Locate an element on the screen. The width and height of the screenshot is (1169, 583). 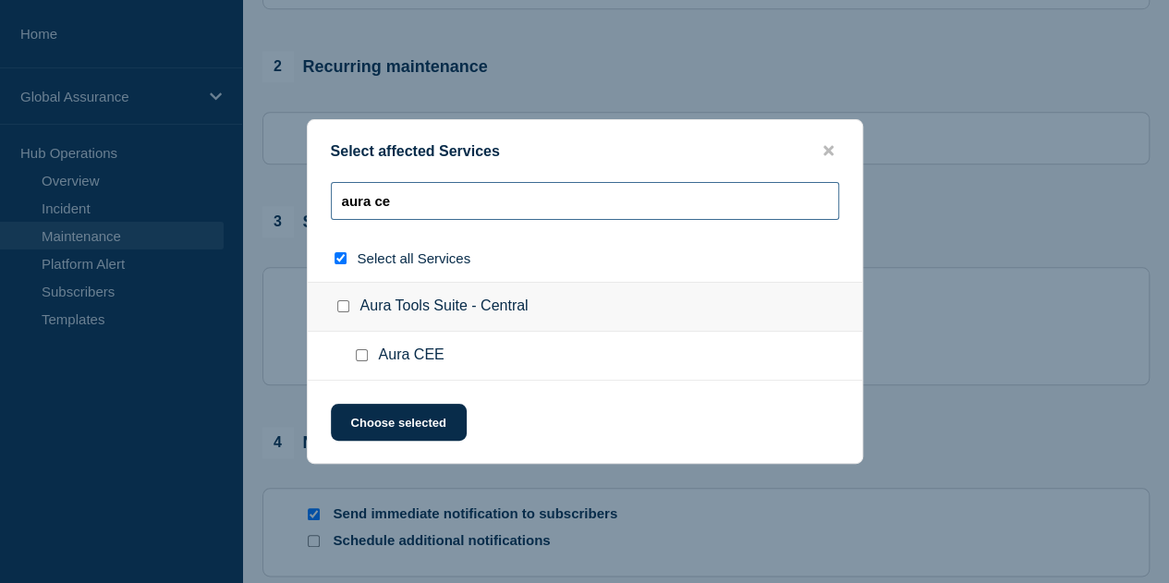
div: Aura Tools Suite - Central is located at coordinates (585, 307).